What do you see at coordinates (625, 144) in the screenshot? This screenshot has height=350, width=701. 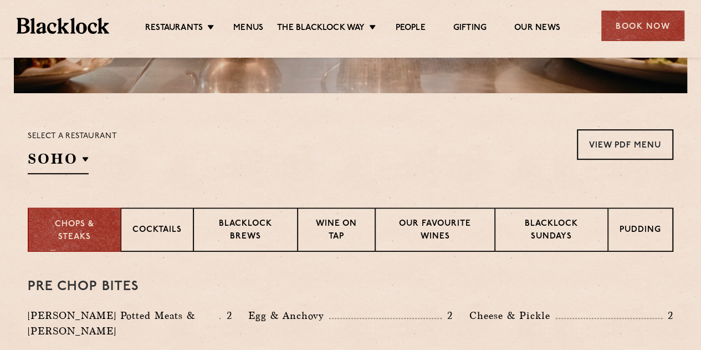 I see `a: View PDF Menu` at bounding box center [625, 144].